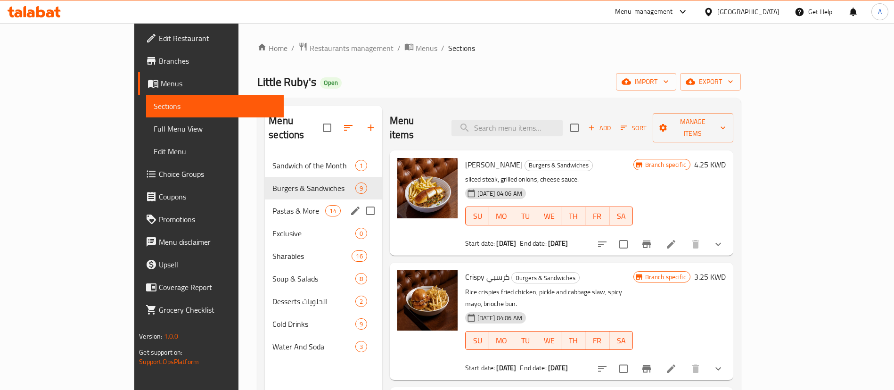 This screenshot has height=390, width=894. What do you see at coordinates (646, 81) in the screenshot?
I see `button: import` at bounding box center [646, 81].